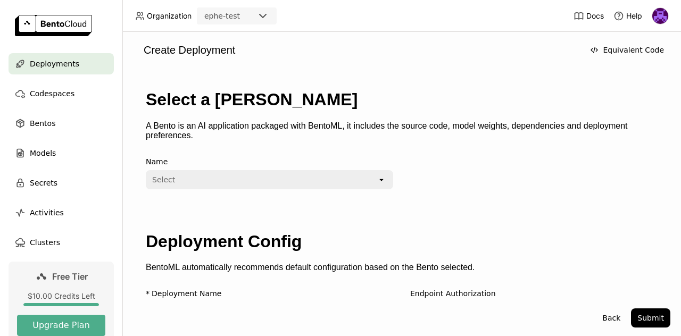 This screenshot has width=681, height=336. What do you see at coordinates (43, 153) in the screenshot?
I see `span: Models` at bounding box center [43, 153].